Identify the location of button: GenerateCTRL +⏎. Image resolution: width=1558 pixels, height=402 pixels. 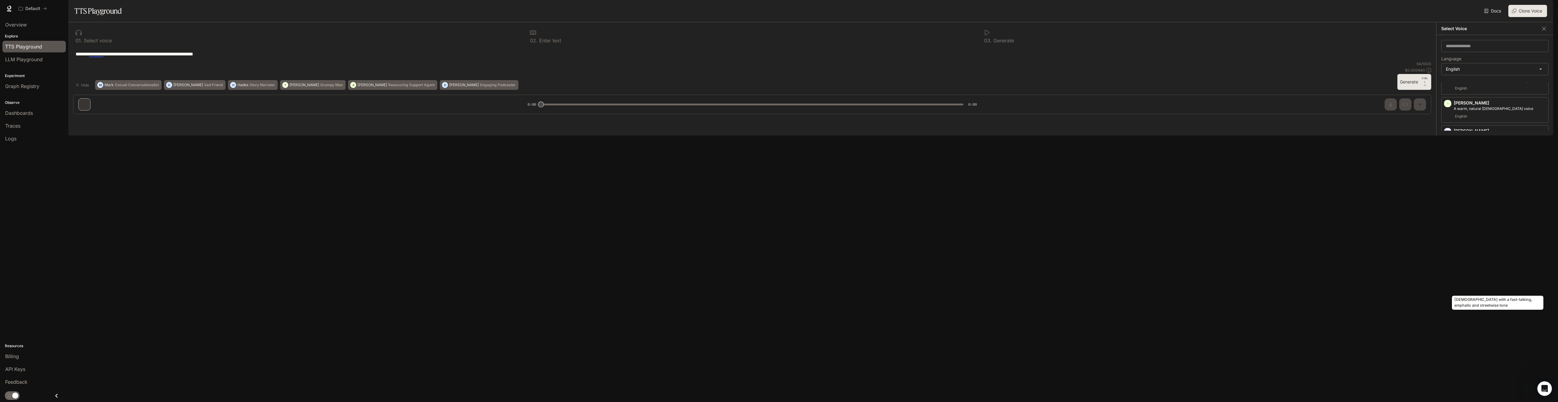
(1415, 82).